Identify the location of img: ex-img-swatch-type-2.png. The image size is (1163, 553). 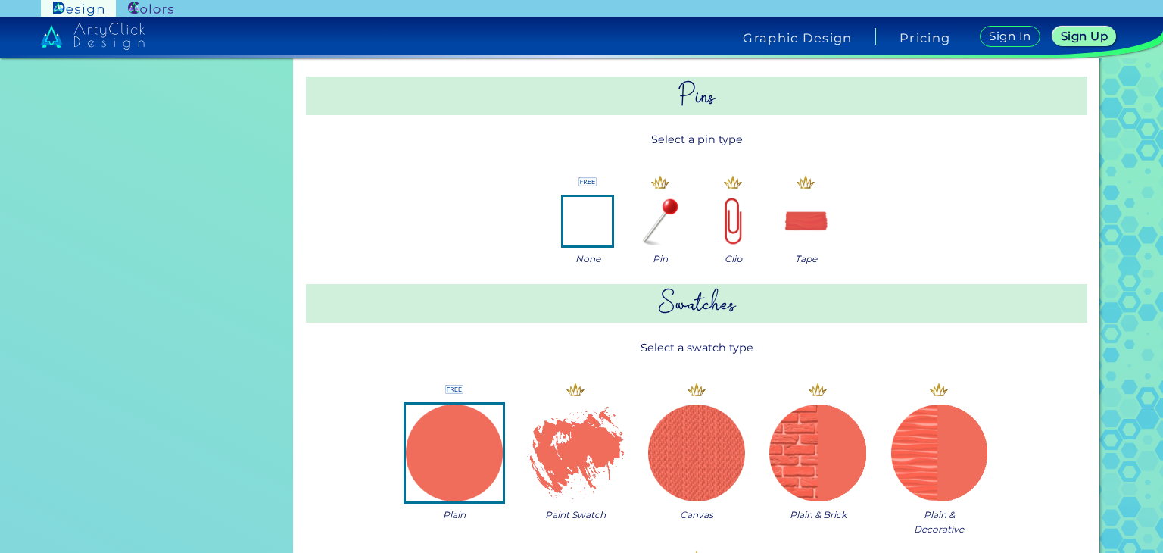
(576, 453).